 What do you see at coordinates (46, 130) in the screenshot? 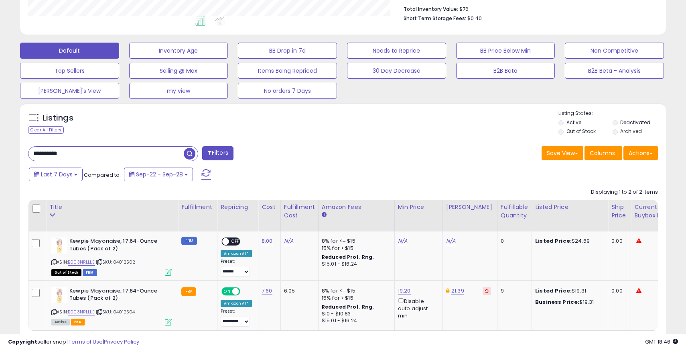
I see `div: Clear All Filters` at bounding box center [46, 130].